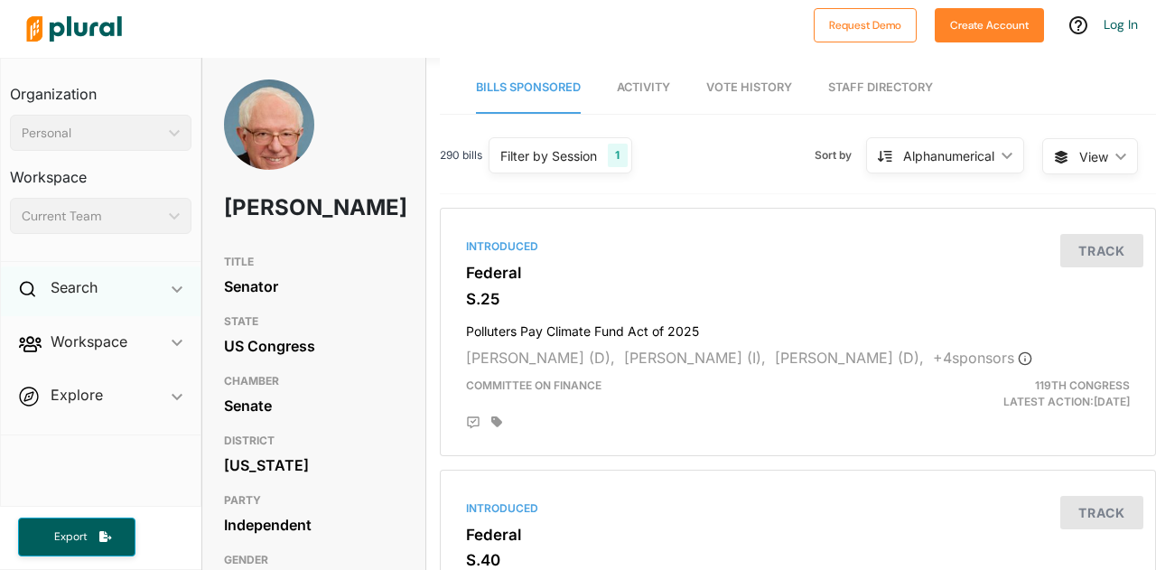 Image resolution: width=1156 pixels, height=570 pixels. What do you see at coordinates (797, 560) in the screenshot?
I see `h3: S.40` at bounding box center [797, 560].